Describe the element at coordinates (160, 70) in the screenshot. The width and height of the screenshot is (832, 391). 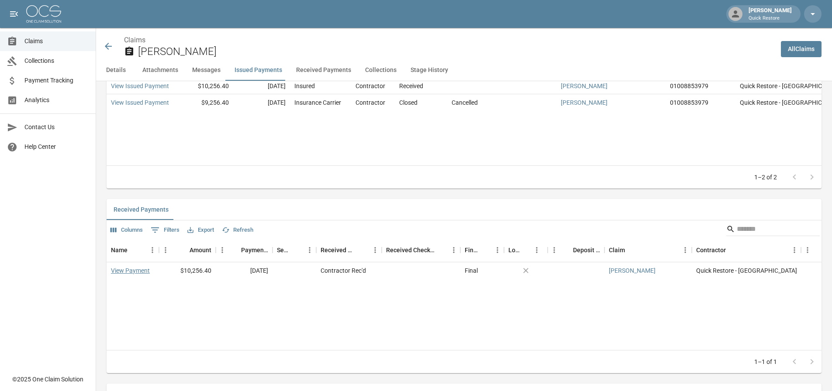
I see `button: Attachments` at that location.